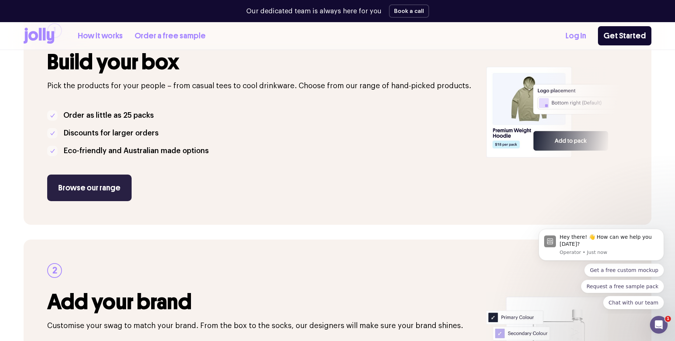 The width and height of the screenshot is (675, 341). Describe the element at coordinates (409, 11) in the screenshot. I see `button: Book a call` at that location.